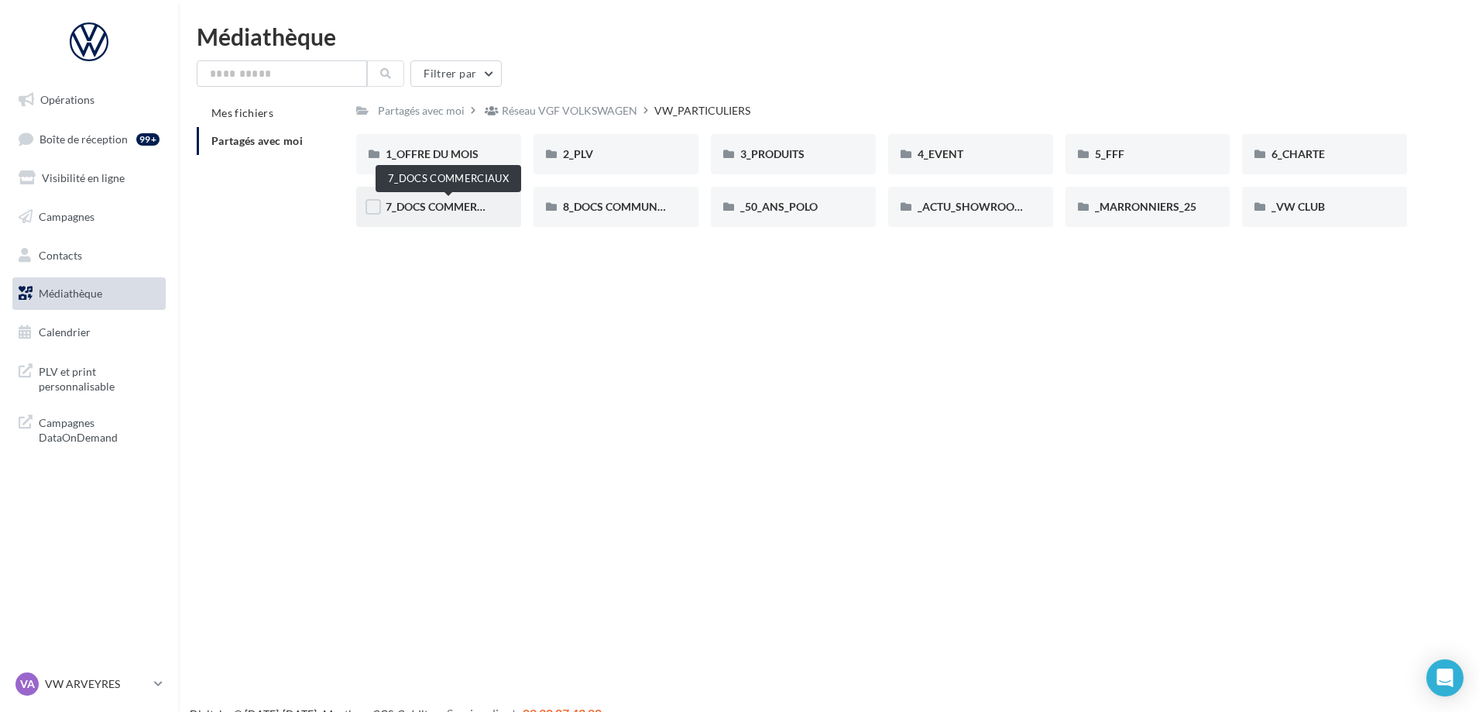 Image resolution: width=1479 pixels, height=712 pixels. Describe the element at coordinates (456, 74) in the screenshot. I see `button: Filtrer par` at that location.